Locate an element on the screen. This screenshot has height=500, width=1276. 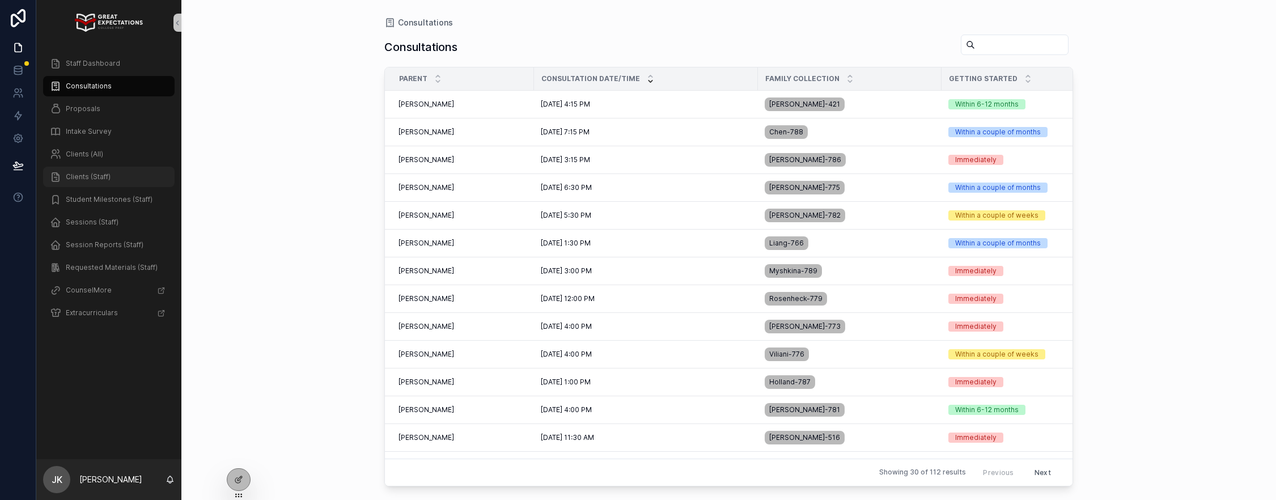
span: Holland-787 is located at coordinates (789, 382).